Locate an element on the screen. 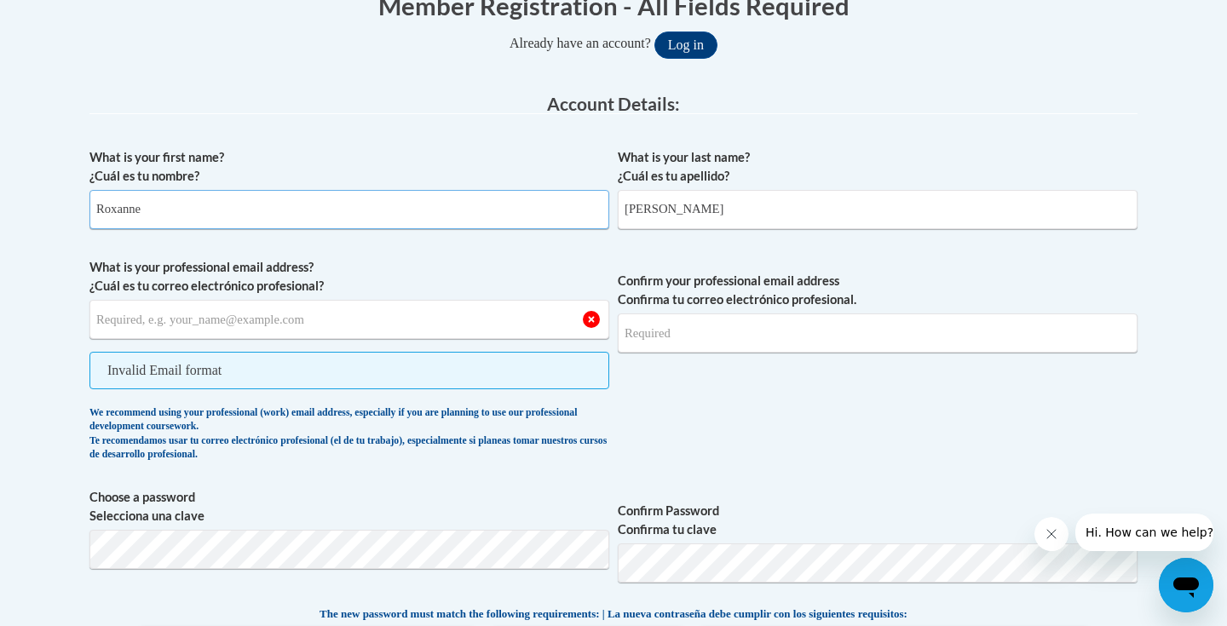 Image resolution: width=1227 pixels, height=626 pixels. button: Log in is located at coordinates (686, 45).